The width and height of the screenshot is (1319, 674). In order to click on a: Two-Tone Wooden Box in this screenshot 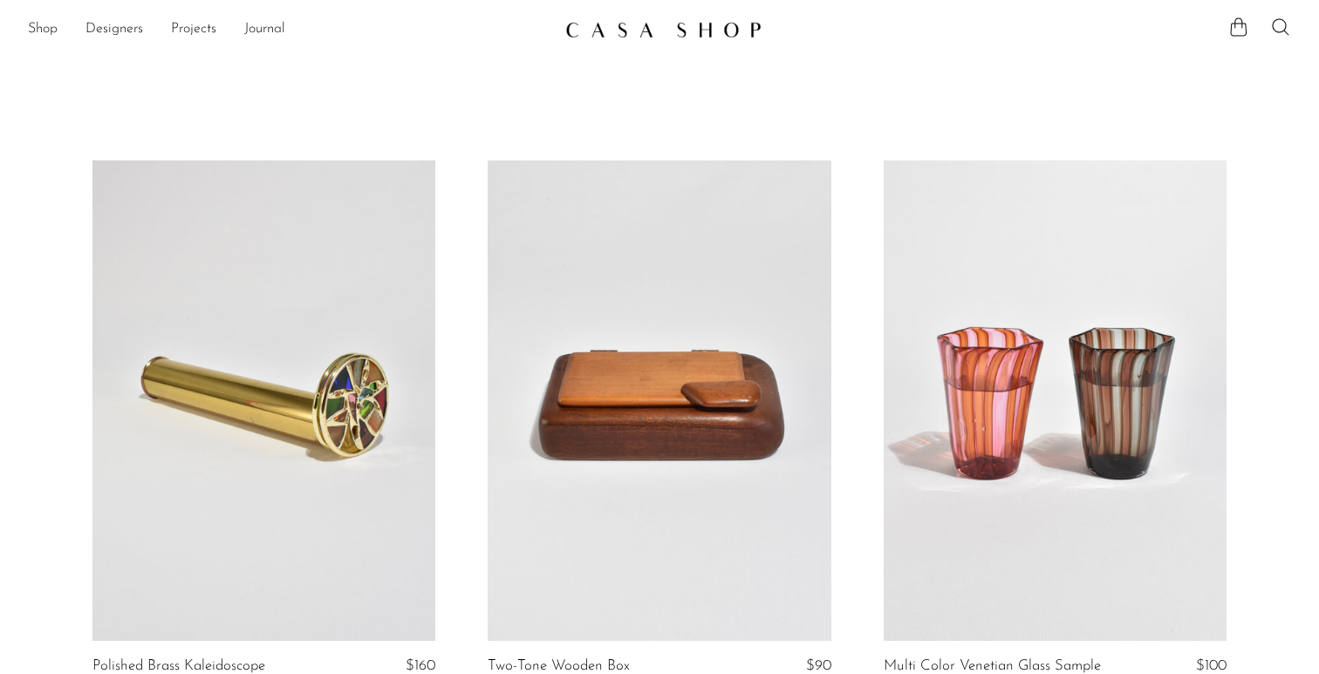, I will do `click(558, 666)`.